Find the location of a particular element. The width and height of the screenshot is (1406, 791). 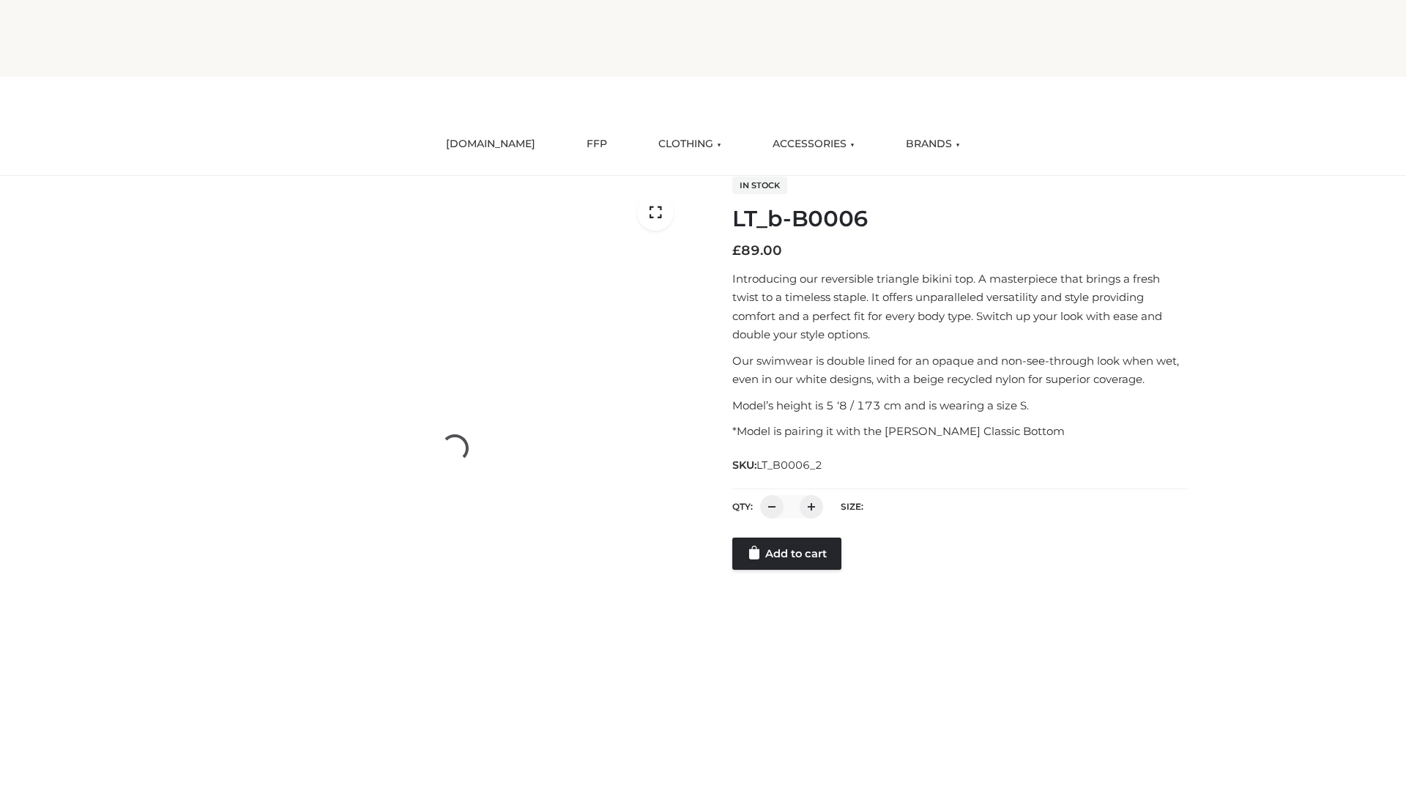

label: Size: is located at coordinates (852, 506).